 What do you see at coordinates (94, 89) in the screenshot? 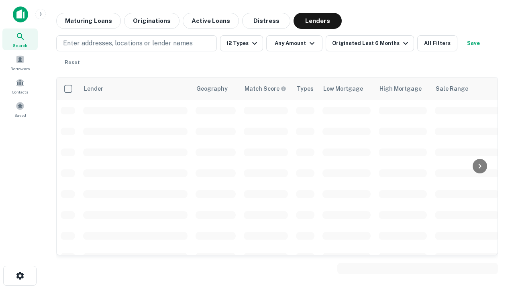
I see `div: Lender` at bounding box center [94, 89].